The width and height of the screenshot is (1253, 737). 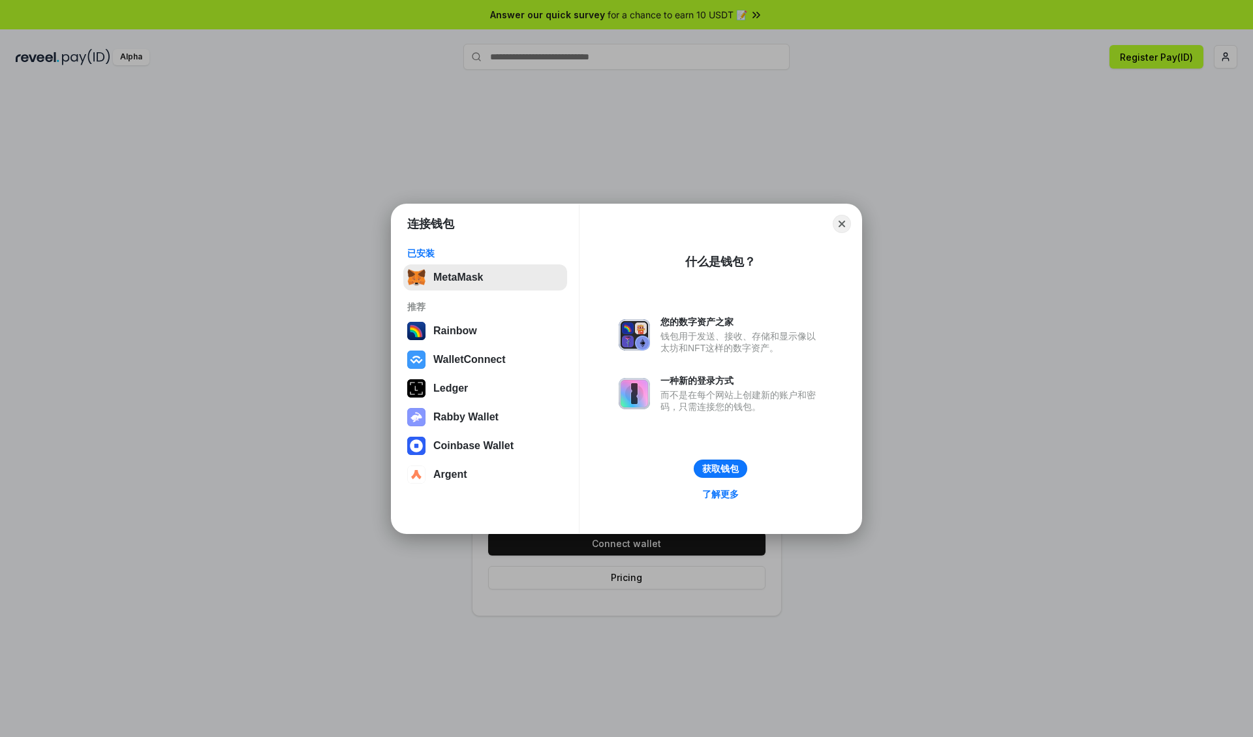 What do you see at coordinates (458, 277) in the screenshot?
I see `div: MetaMask` at bounding box center [458, 277].